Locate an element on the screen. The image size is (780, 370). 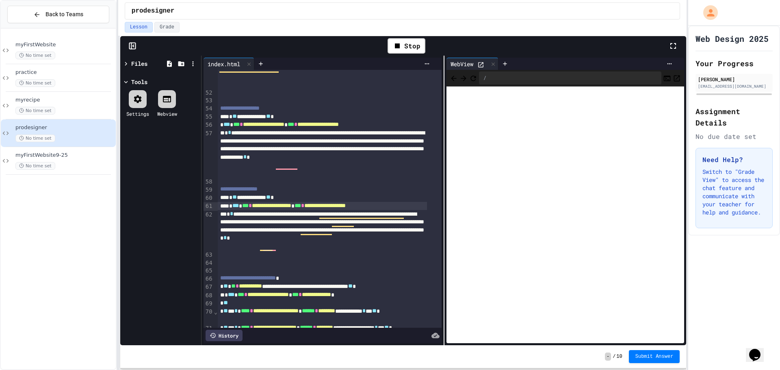
div: 67 is located at coordinates (208, 287).